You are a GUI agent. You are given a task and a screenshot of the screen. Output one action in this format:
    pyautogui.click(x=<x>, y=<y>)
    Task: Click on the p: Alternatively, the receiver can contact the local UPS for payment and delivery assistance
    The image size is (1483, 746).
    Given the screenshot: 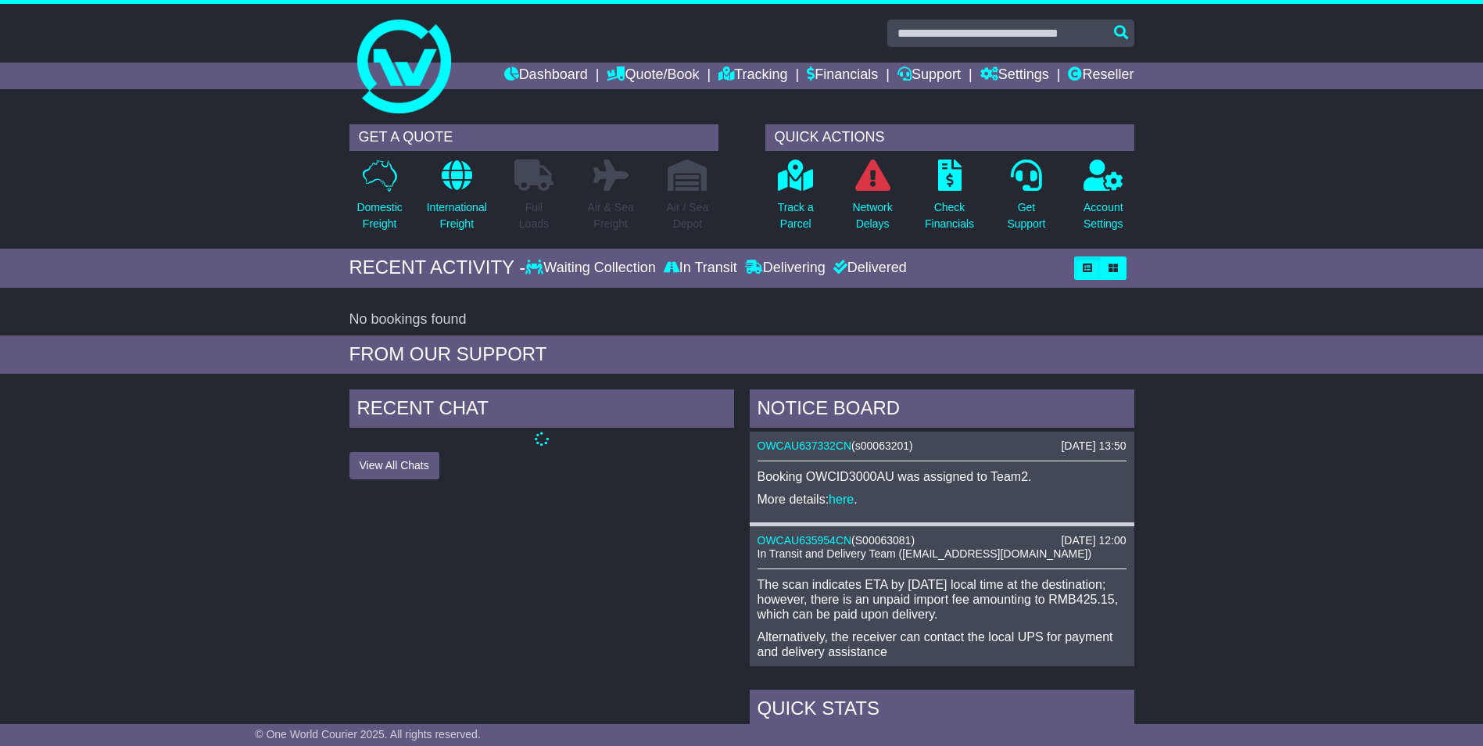 What is the action you would take?
    pyautogui.click(x=942, y=644)
    